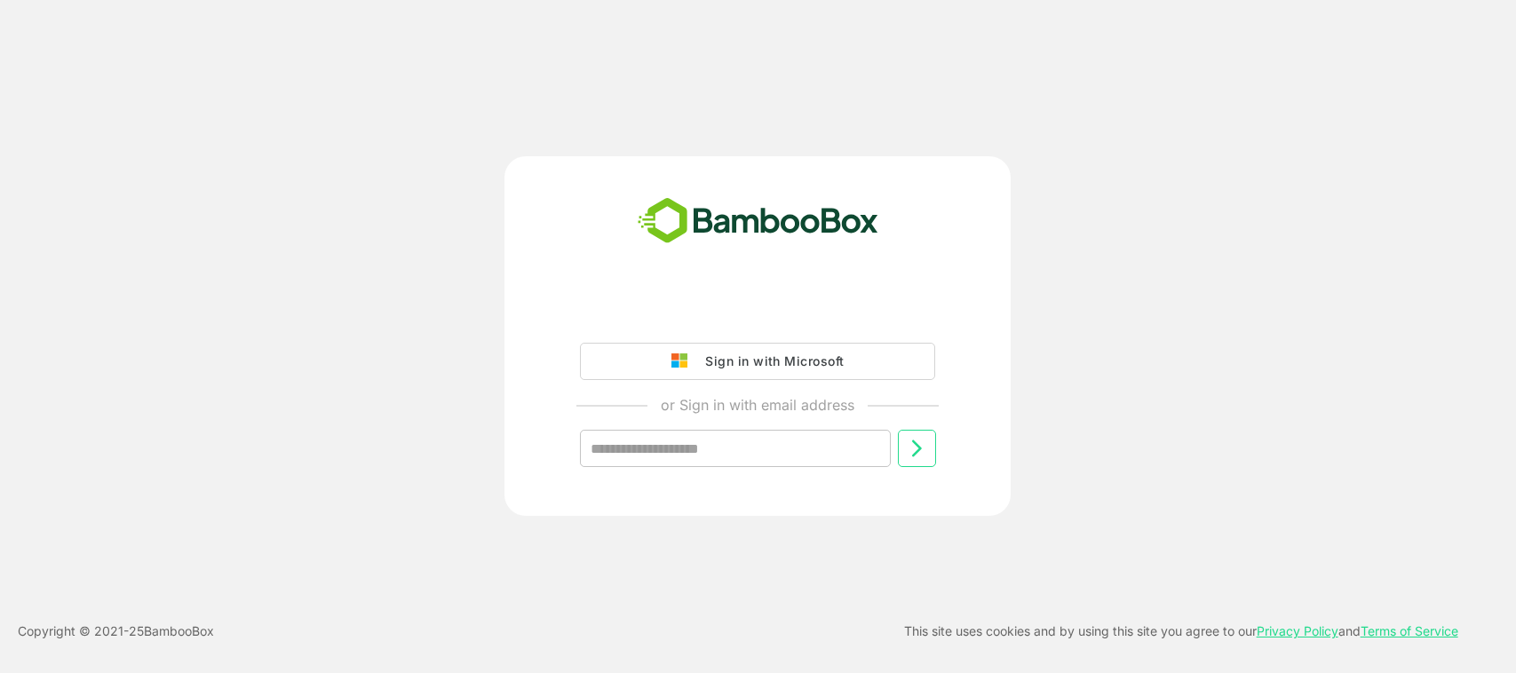 The width and height of the screenshot is (1516, 673). I want to click on img: bamboobox, so click(758, 221).